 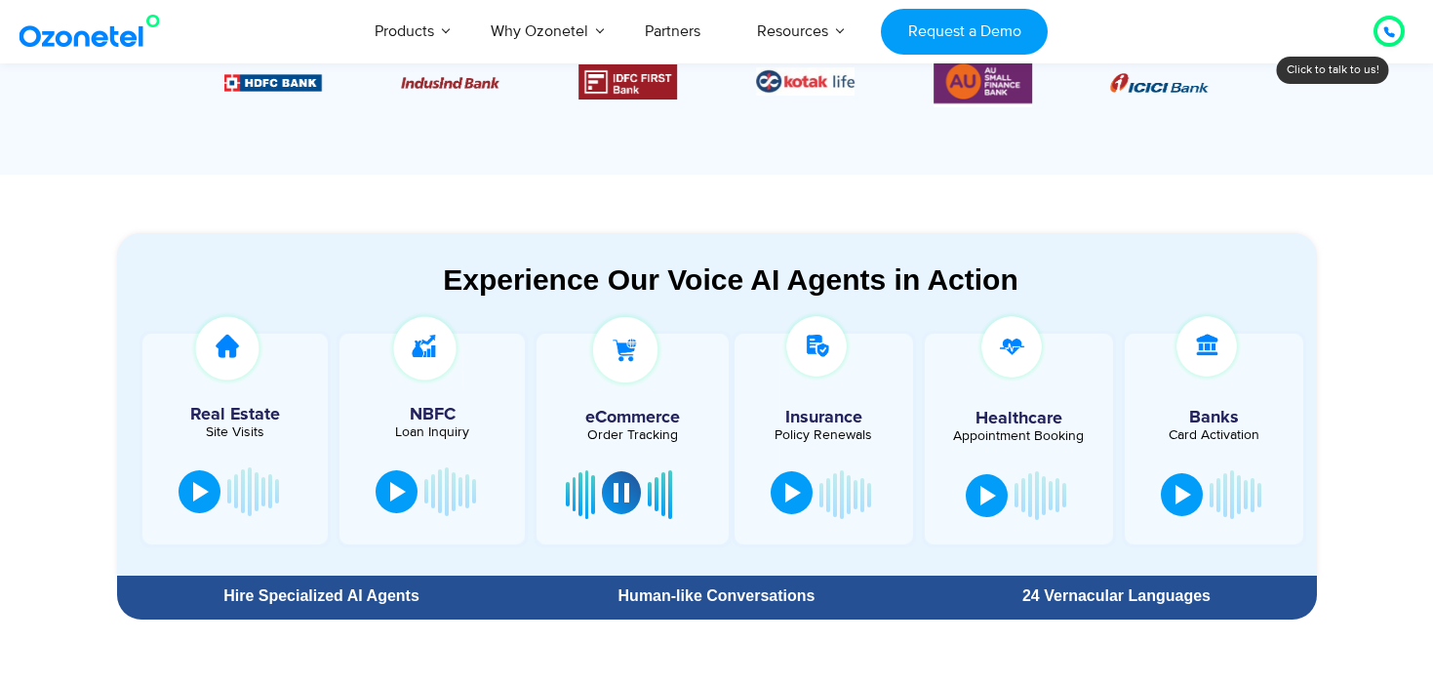 What do you see at coordinates (805, 81) in the screenshot?
I see `img: Picture26.jpg` at bounding box center [805, 81].